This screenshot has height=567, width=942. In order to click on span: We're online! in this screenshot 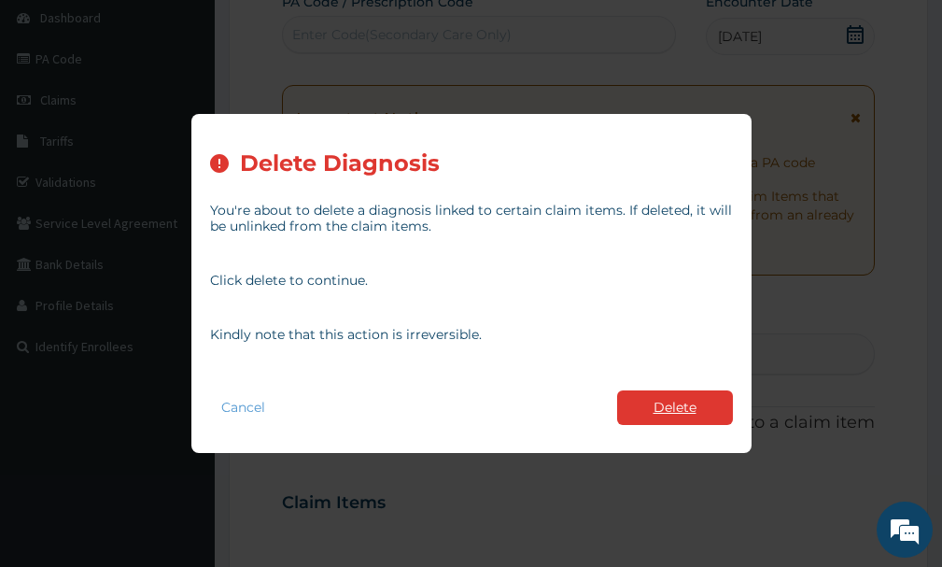, I will do `click(183, 260)`.